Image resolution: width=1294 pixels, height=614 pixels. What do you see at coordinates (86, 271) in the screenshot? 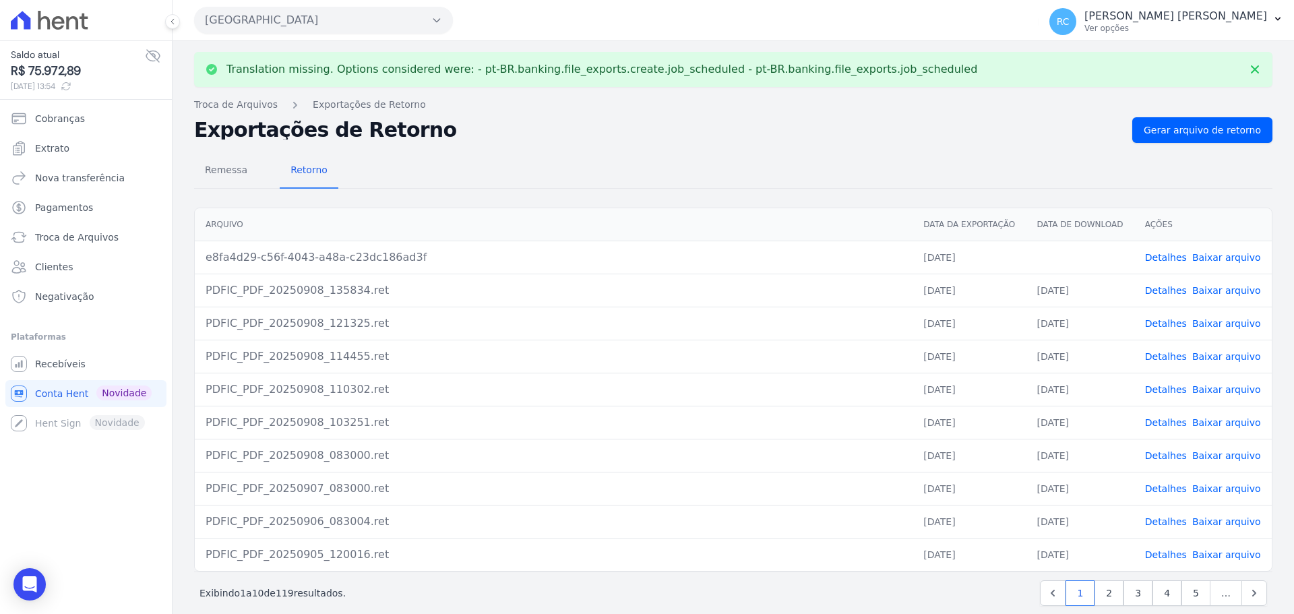
I see `nav: Sidebar` at bounding box center [86, 271].